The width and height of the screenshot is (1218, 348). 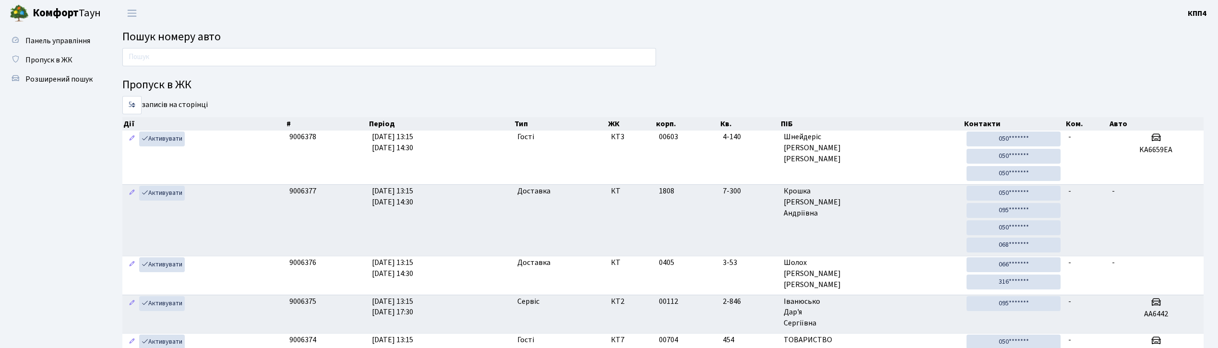 I want to click on th: ПІБ, so click(x=872, y=124).